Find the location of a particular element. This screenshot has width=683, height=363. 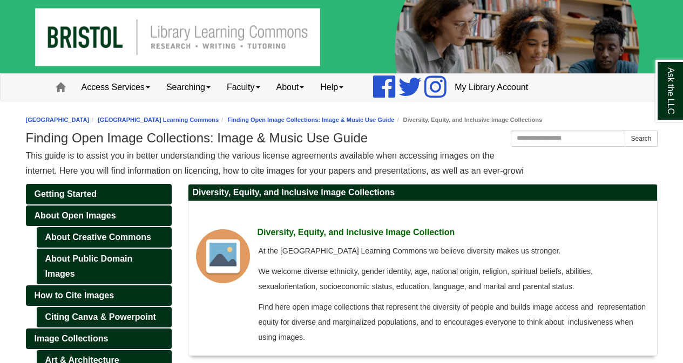

span: Image Collections is located at coordinates (71, 339).